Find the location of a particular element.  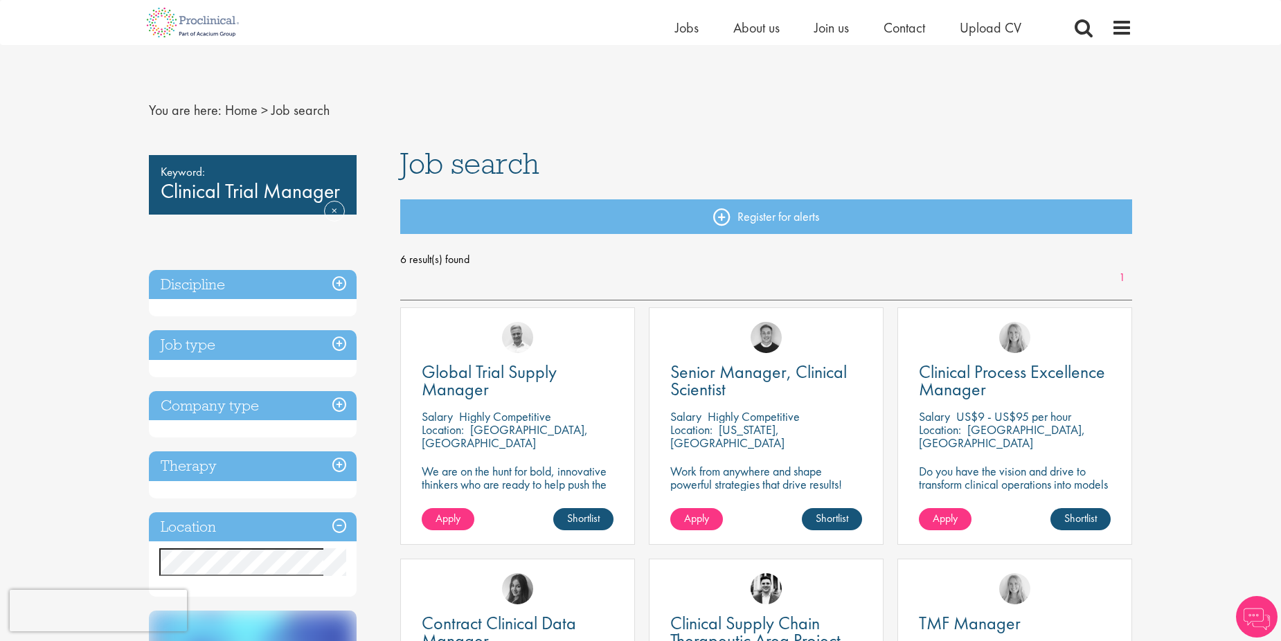

a: Upload CV is located at coordinates (990, 28).